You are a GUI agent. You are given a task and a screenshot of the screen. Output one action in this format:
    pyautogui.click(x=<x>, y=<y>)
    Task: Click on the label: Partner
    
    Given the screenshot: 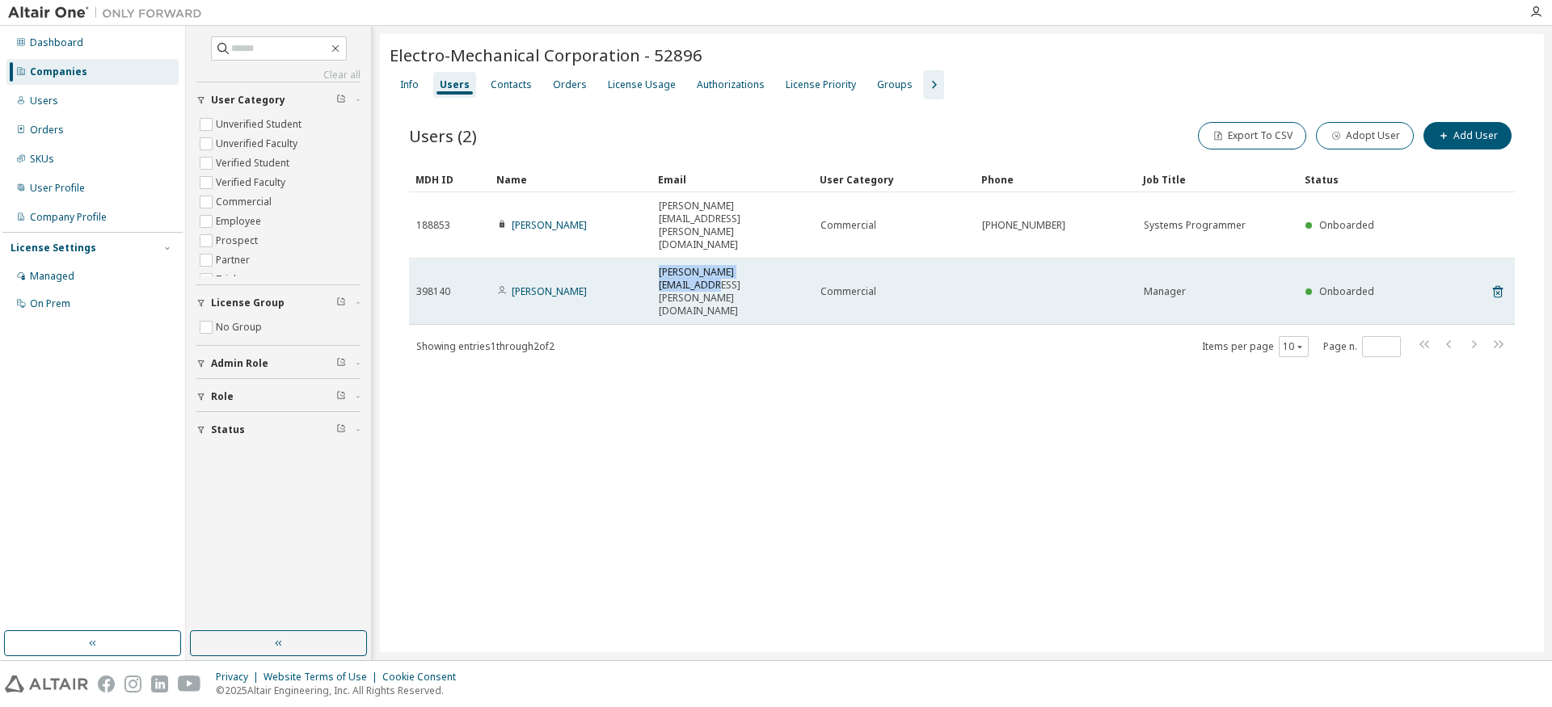 What is the action you would take?
    pyautogui.click(x=234, y=260)
    